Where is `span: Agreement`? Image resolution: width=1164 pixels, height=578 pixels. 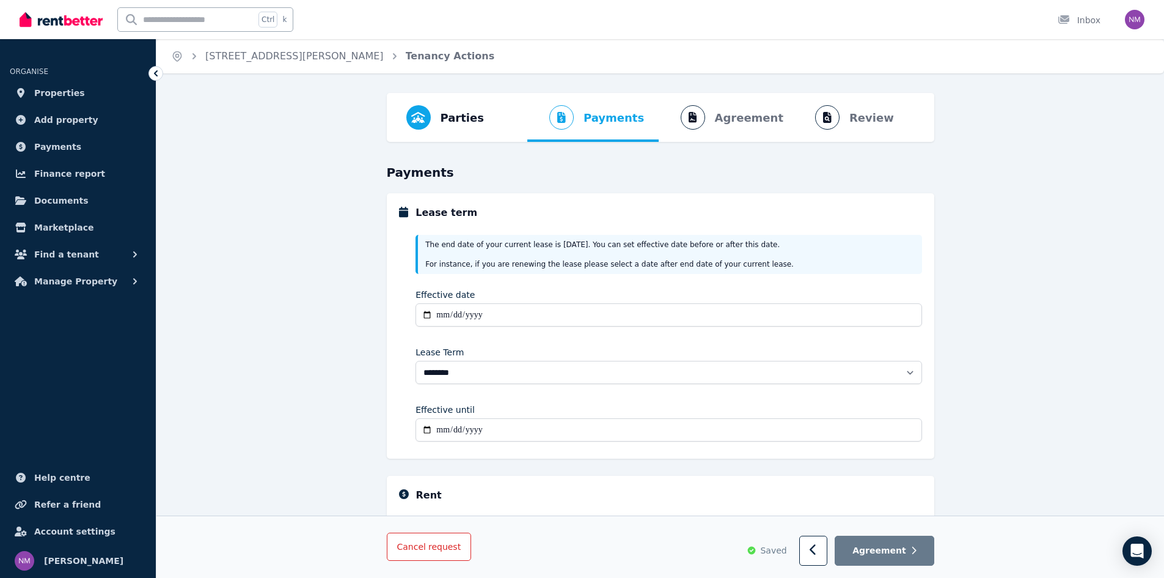
span: Agreement is located at coordinates (879, 551).